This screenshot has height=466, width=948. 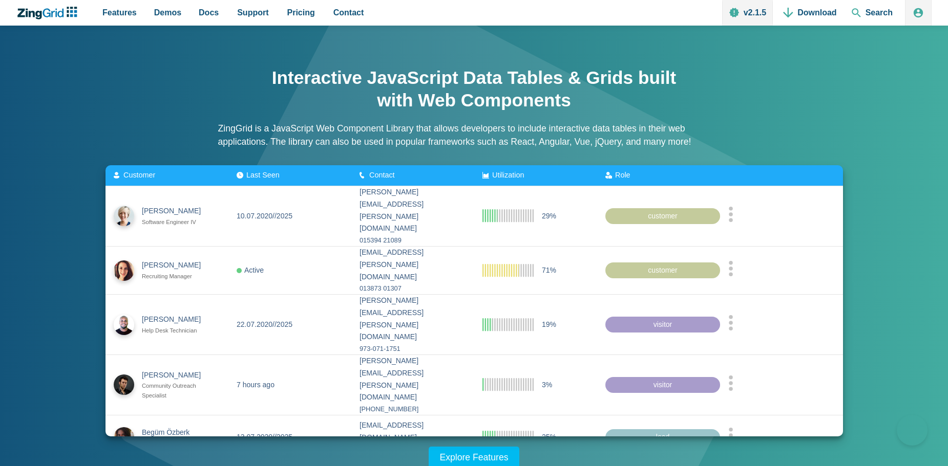 What do you see at coordinates (264, 325) in the screenshot?
I see `div: 22.07.2020//2025` at bounding box center [264, 325].